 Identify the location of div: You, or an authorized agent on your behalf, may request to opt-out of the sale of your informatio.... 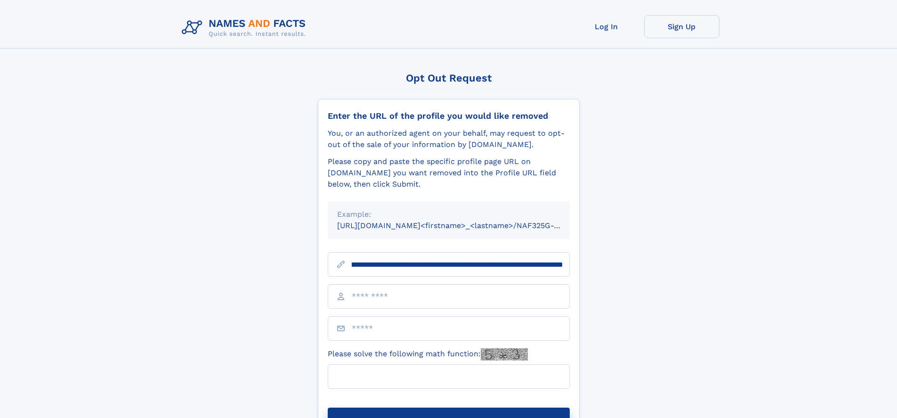
(449, 139).